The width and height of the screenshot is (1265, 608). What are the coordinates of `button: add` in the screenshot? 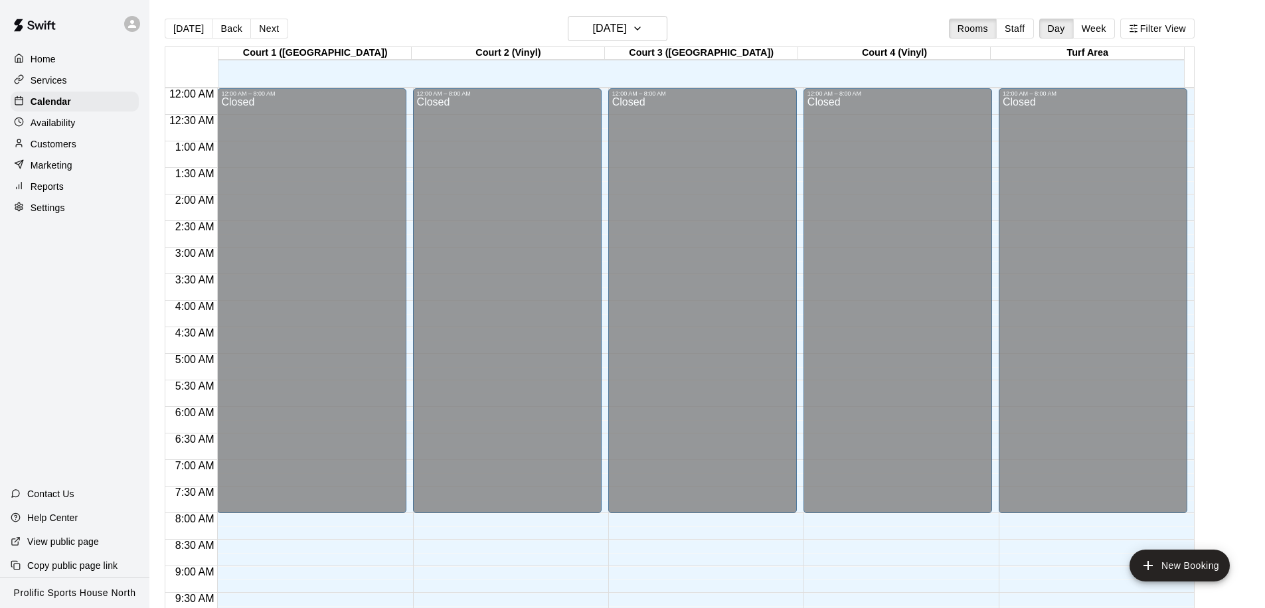 It's located at (1179, 566).